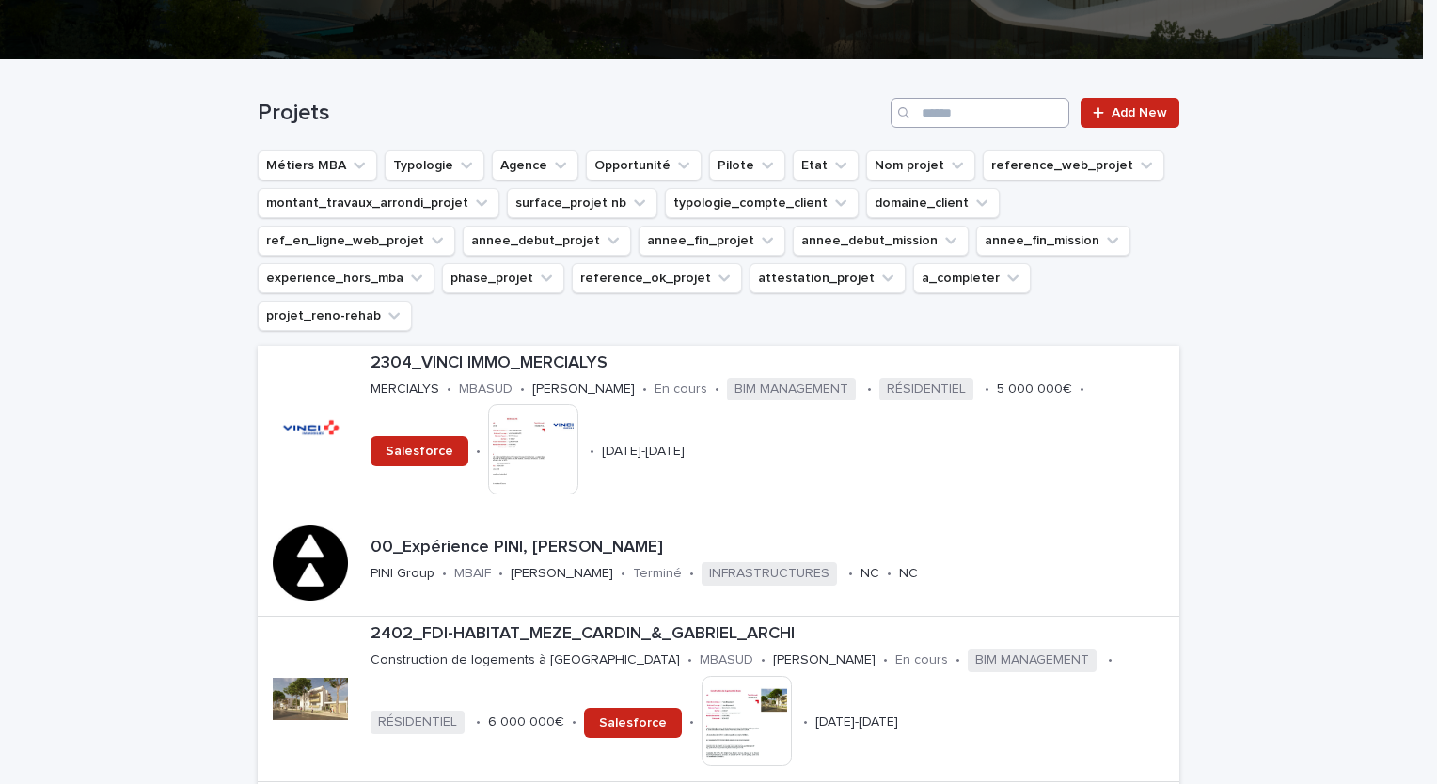 Image resolution: width=1437 pixels, height=784 pixels. Describe the element at coordinates (570, 113) in the screenshot. I see `h1: Projets` at that location.